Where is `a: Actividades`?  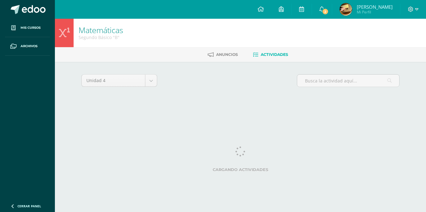 a: Actividades is located at coordinates (270, 55).